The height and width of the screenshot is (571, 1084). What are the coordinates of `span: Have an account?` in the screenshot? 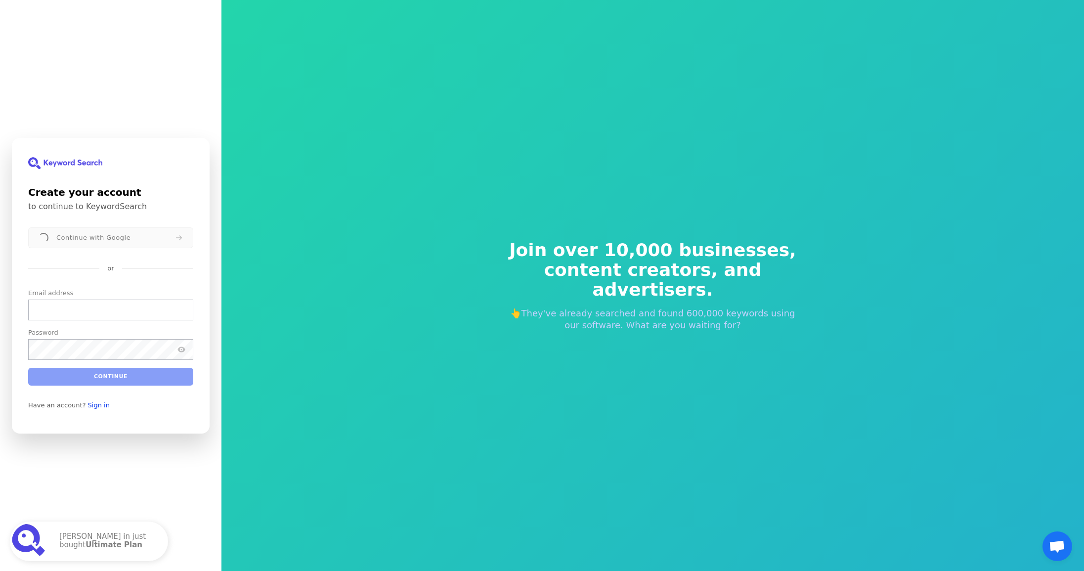 It's located at (57, 405).